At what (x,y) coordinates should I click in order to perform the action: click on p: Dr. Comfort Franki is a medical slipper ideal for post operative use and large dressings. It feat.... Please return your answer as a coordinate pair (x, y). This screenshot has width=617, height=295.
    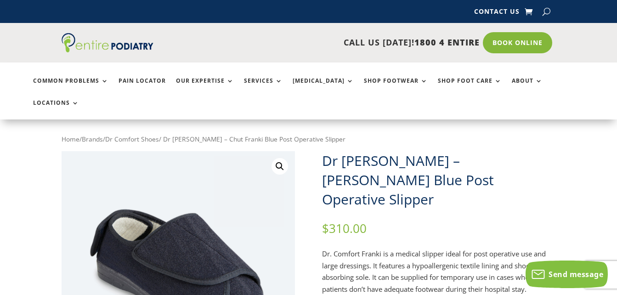
    Looking at the image, I should click on (439, 272).